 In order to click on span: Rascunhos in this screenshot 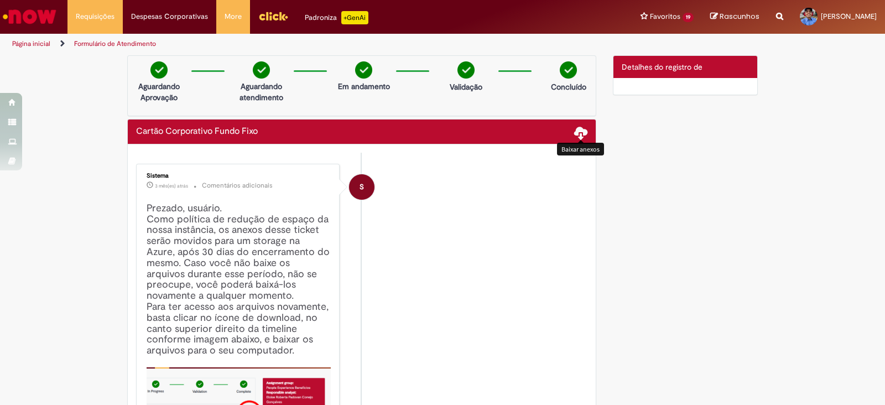, I will do `click(739, 16)`.